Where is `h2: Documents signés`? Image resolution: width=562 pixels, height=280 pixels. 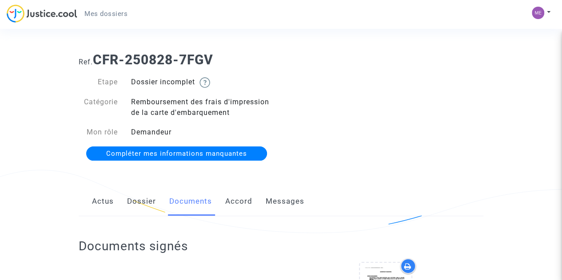 h2: Documents signés is located at coordinates (133, 246).